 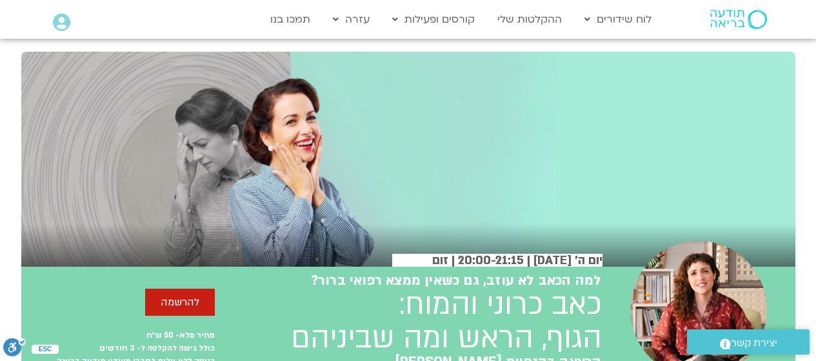 I want to click on a: קורסים ופעילות, so click(x=434, y=19).